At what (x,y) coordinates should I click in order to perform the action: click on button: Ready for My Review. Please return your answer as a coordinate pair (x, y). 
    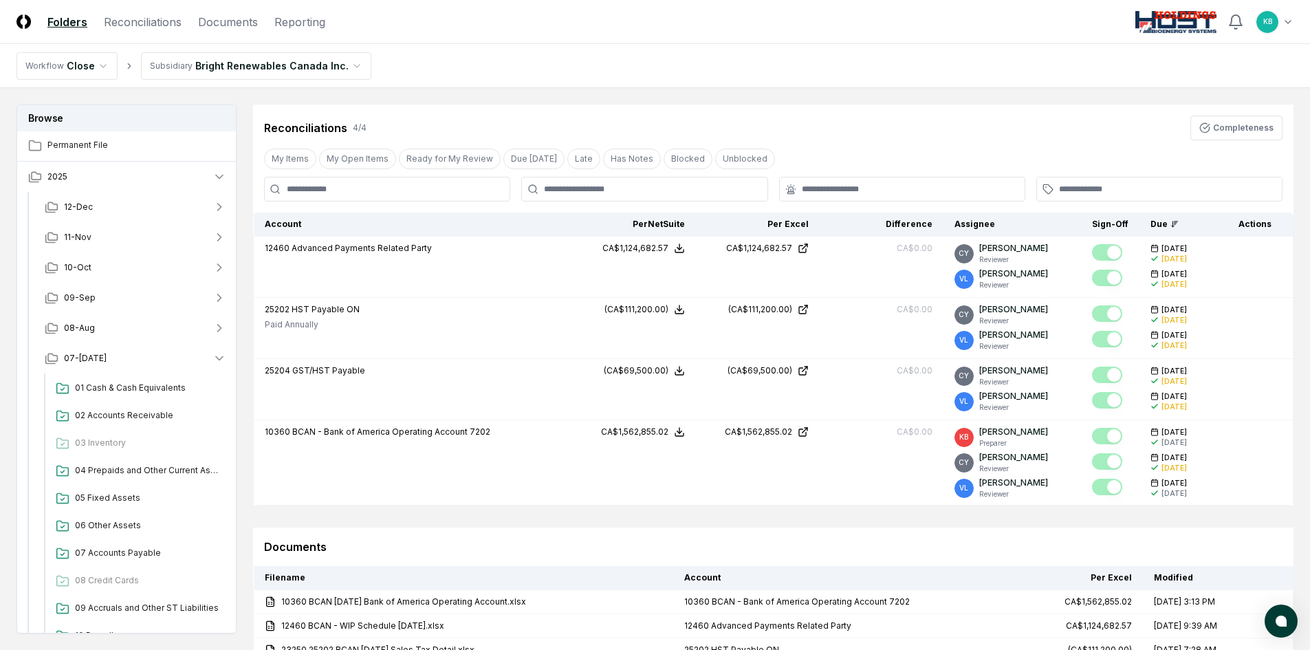
    Looking at the image, I should click on (450, 159).